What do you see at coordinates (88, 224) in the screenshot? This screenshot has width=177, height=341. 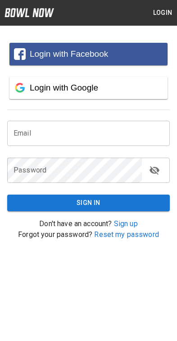 I see `p: Don't have an account?` at bounding box center [88, 224].